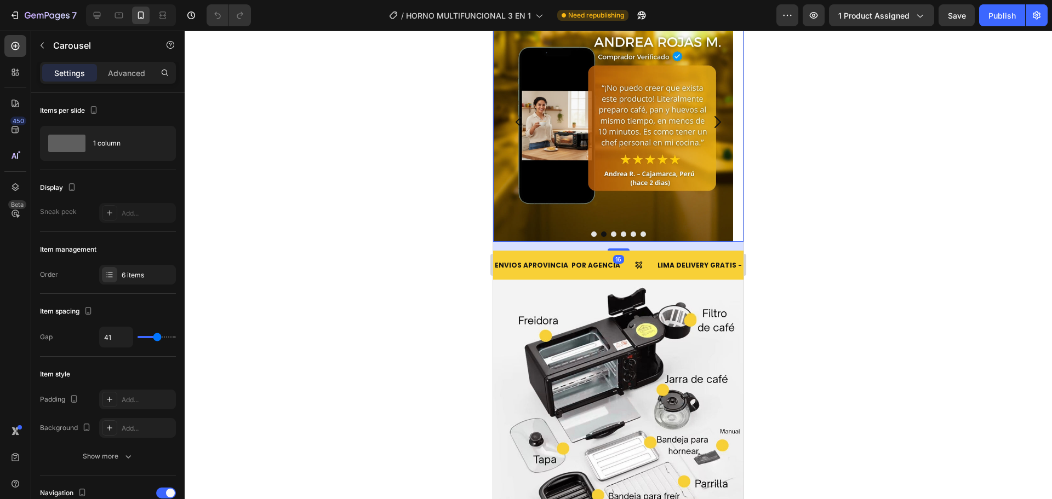 The width and height of the screenshot is (1052, 499). I want to click on div: 6 items, so click(147, 275).